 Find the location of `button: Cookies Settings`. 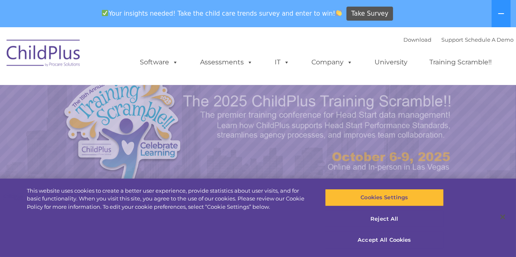

button: Cookies Settings is located at coordinates (385, 198).